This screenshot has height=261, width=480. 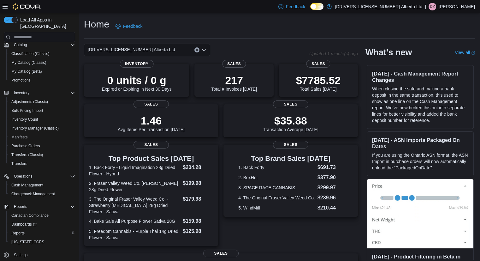 I want to click on a: Promotions, so click(x=21, y=80).